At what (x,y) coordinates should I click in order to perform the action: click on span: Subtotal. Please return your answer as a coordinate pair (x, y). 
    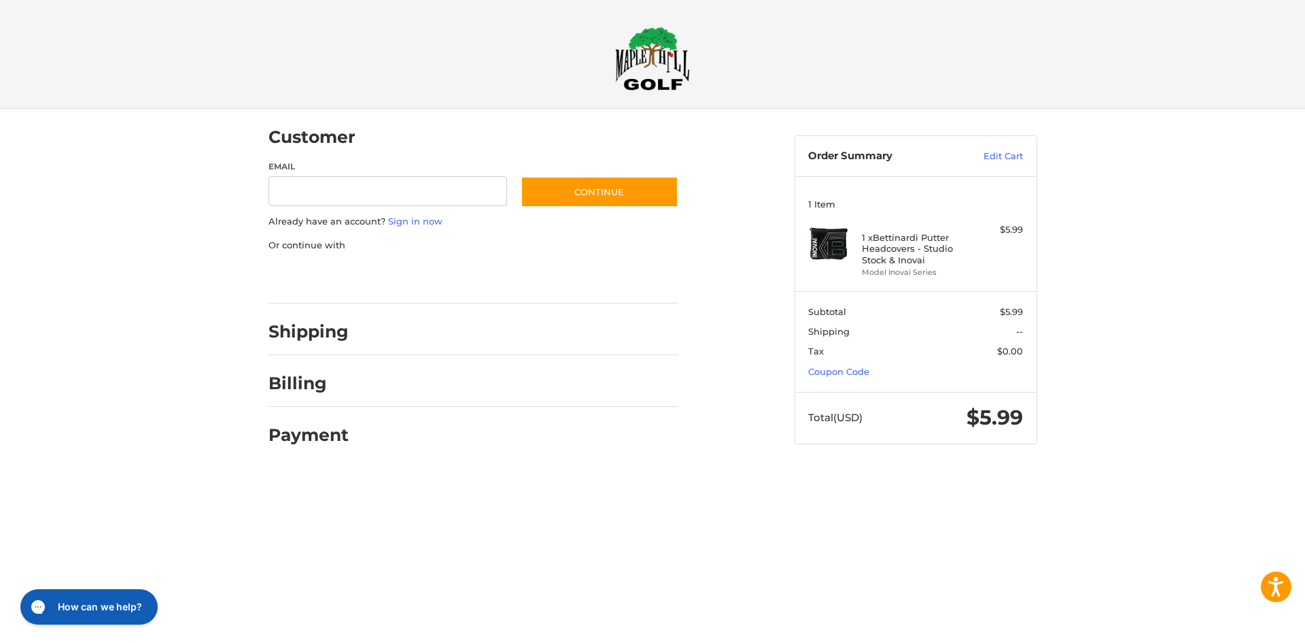
    Looking at the image, I should click on (827, 311).